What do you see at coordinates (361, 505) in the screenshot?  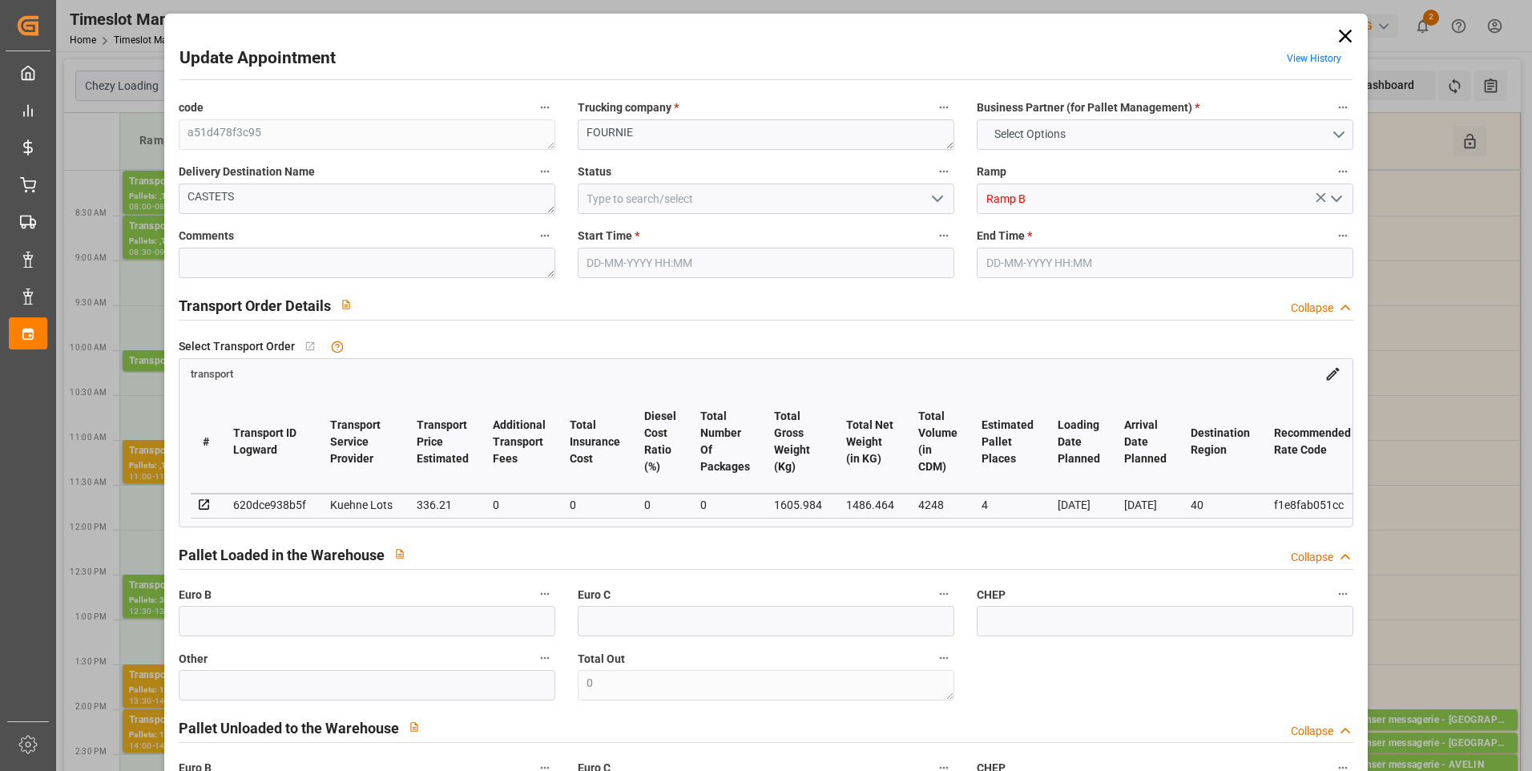 I see `div: Kuehne Lots` at bounding box center [361, 505].